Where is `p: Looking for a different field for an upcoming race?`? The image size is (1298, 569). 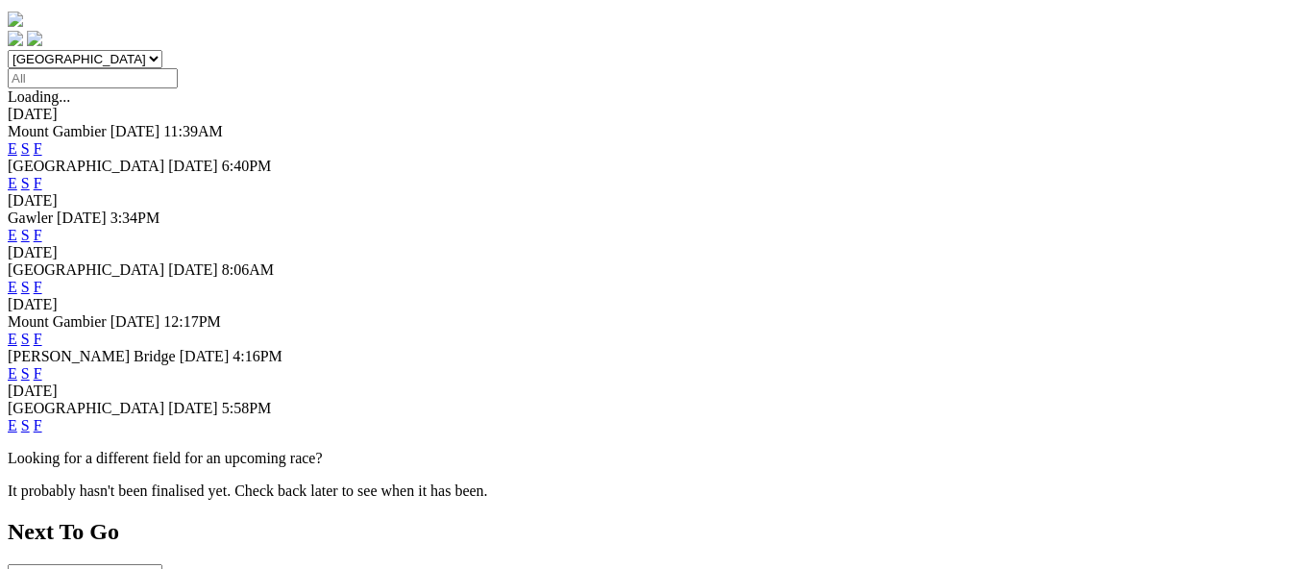 p: Looking for a different field for an upcoming race? is located at coordinates (649, 458).